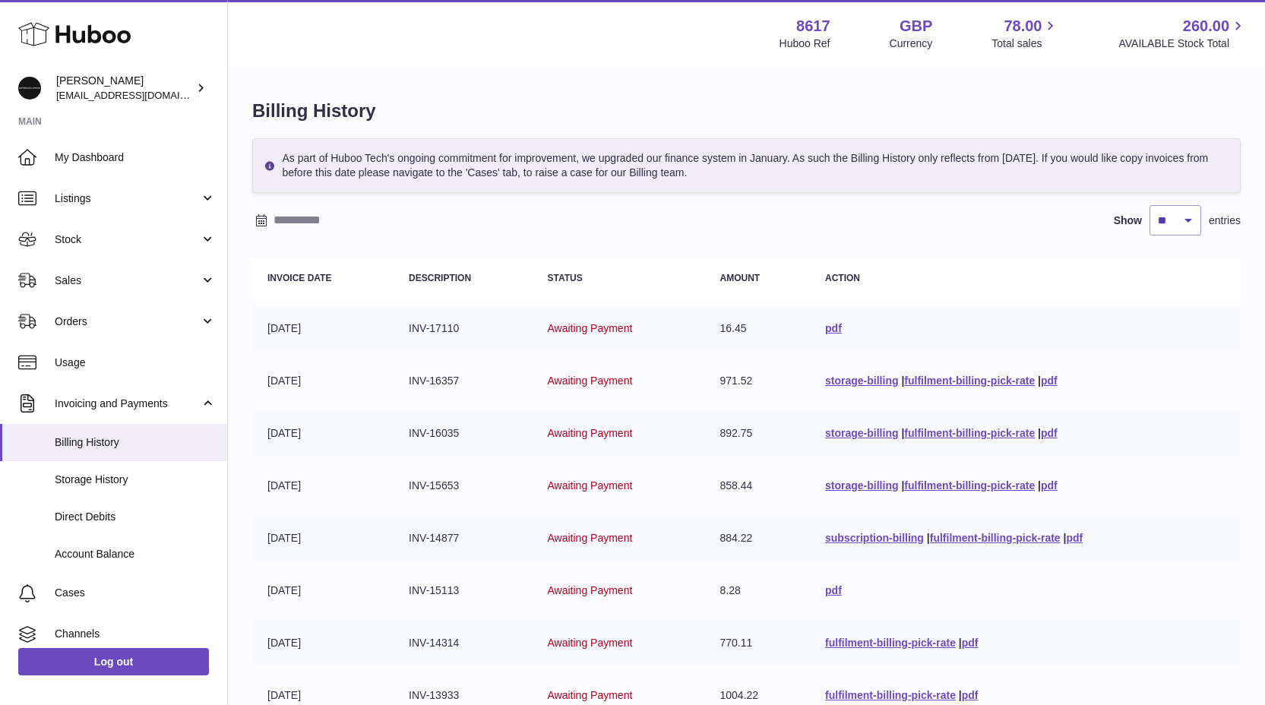 The width and height of the screenshot is (1265, 705). I want to click on td: INV-14314, so click(463, 643).